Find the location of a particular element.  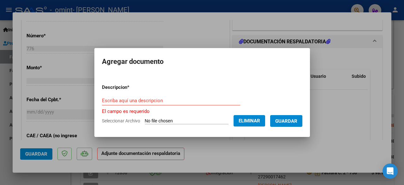

button: Eliminar is located at coordinates (250, 121).